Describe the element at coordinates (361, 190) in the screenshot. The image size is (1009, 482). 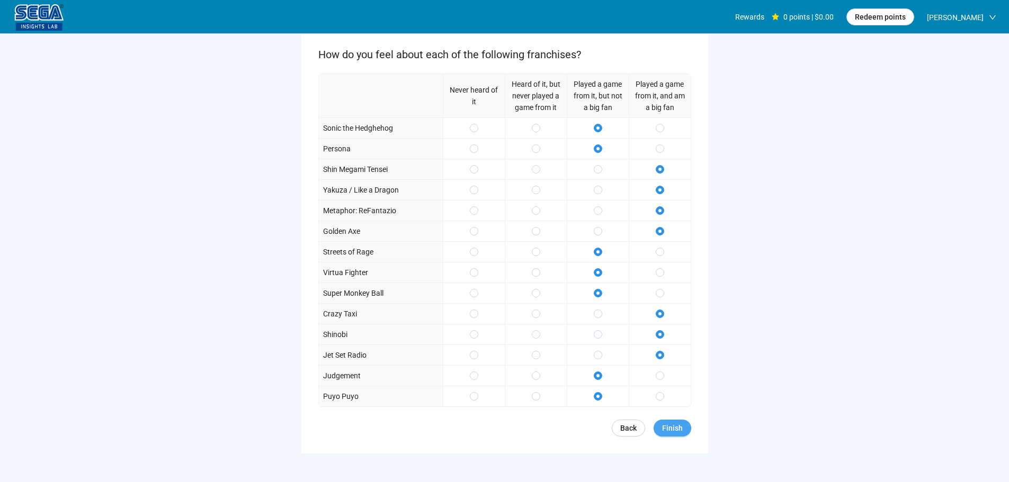
I see `p: Yakuza / Like a Dragon` at that location.